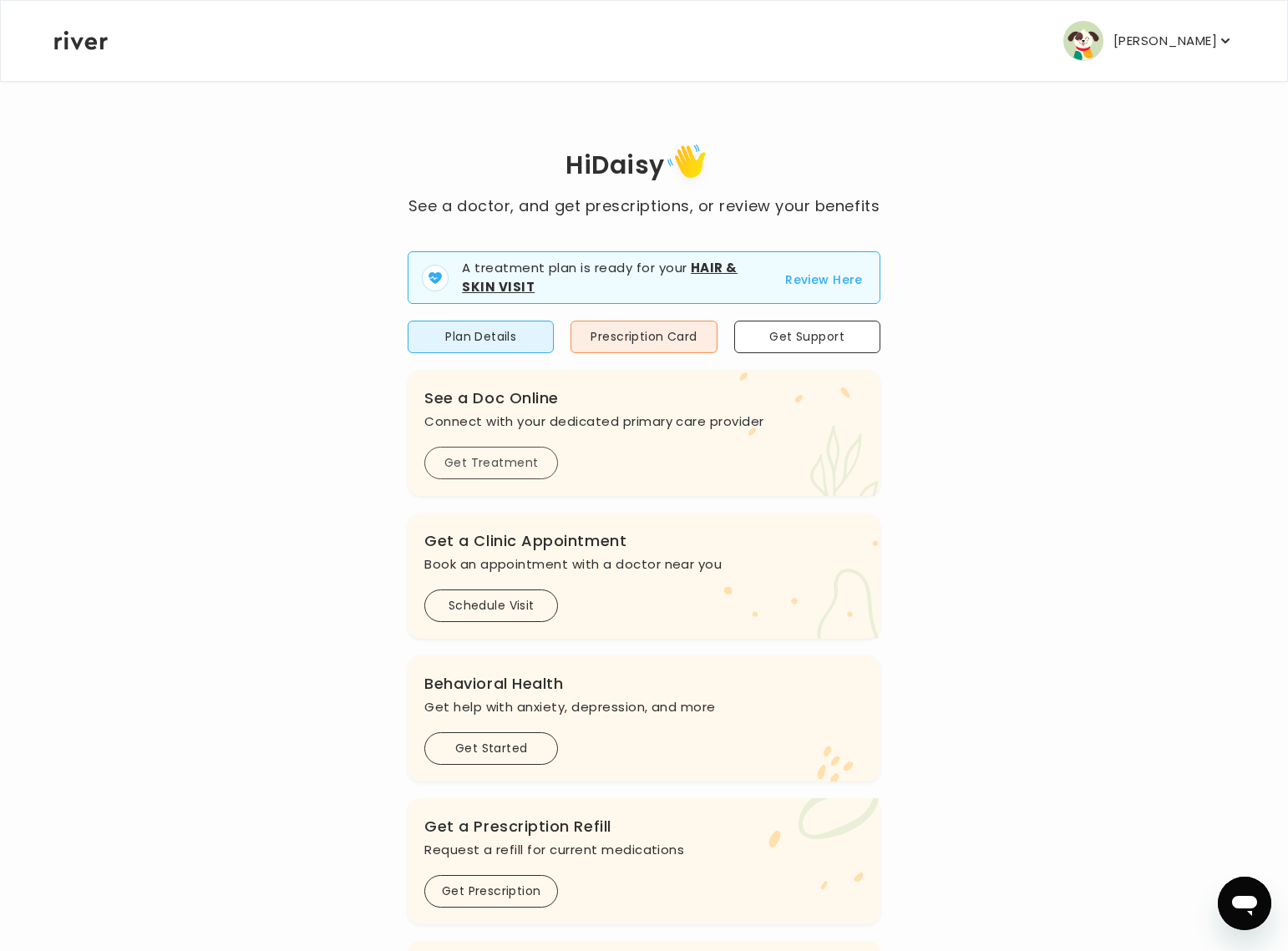 The height and width of the screenshot is (951, 1288). Describe the element at coordinates (644, 422) in the screenshot. I see `p: Connect with your dedicated primary care provider` at that location.